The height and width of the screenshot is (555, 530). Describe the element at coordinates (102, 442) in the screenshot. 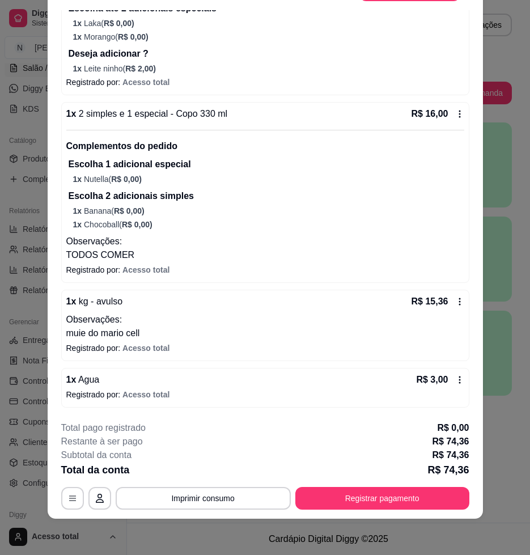

I see `p: Restante à ser pago` at that location.